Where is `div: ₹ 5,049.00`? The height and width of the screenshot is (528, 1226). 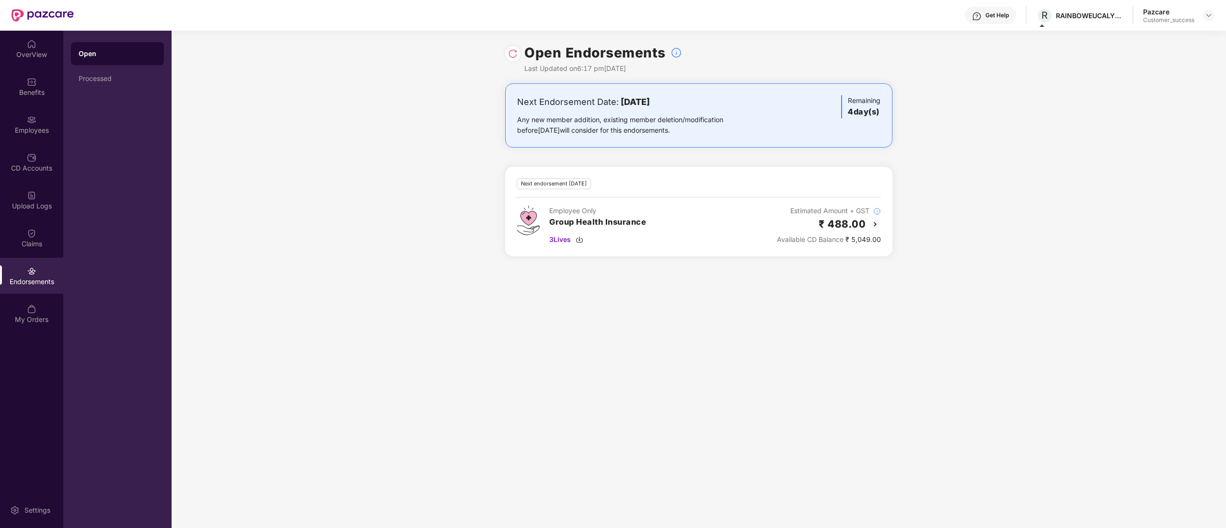 div: ₹ 5,049.00 is located at coordinates (829, 240).